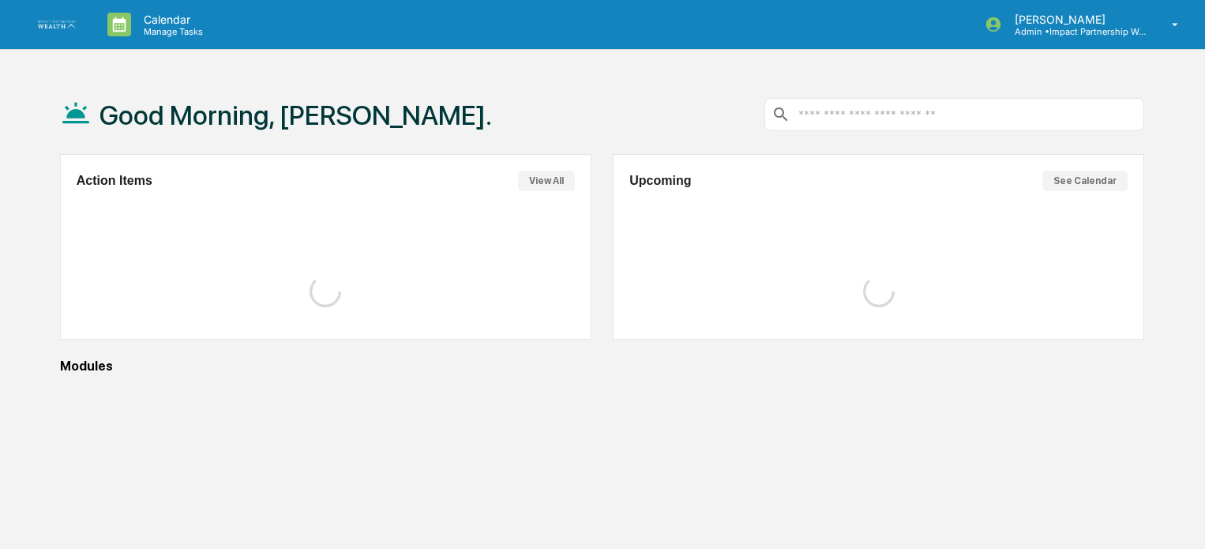 This screenshot has width=1205, height=549. Describe the element at coordinates (602, 366) in the screenshot. I see `div: Modules` at that location.